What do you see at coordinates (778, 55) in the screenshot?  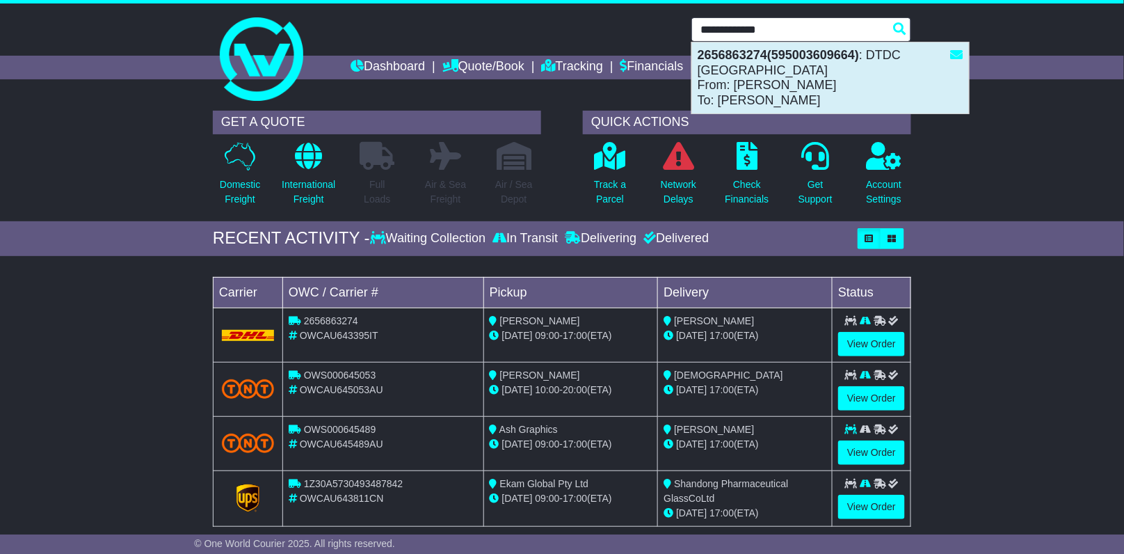 I see `strong: 2656863274(595003609664)` at bounding box center [778, 55].